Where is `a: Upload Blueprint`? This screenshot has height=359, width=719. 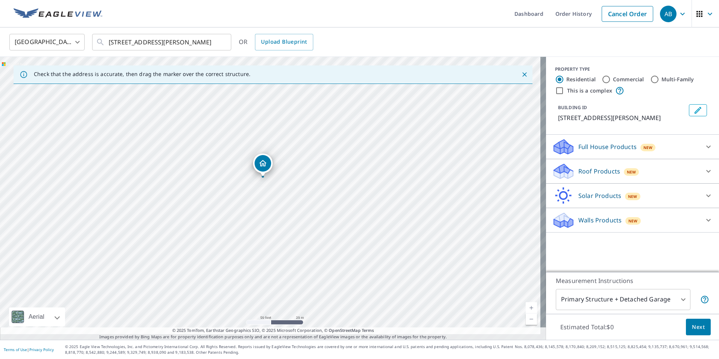
a: Upload Blueprint is located at coordinates (284, 42).